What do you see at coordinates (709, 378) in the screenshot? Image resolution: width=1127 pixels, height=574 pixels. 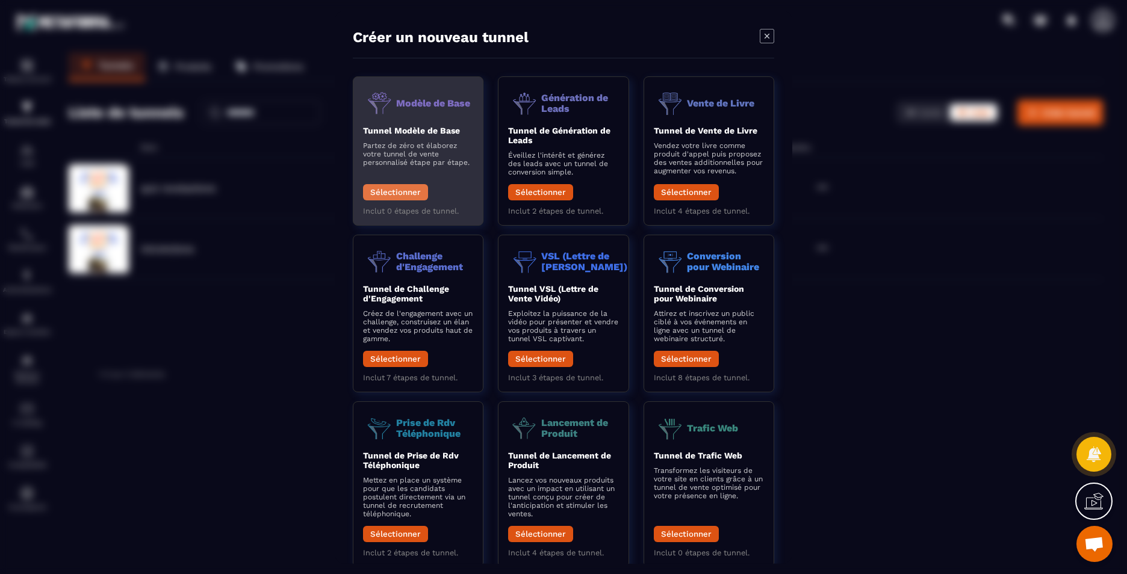 I see `p: Inclut 8 étapes de tunnel.` at bounding box center [709, 378].